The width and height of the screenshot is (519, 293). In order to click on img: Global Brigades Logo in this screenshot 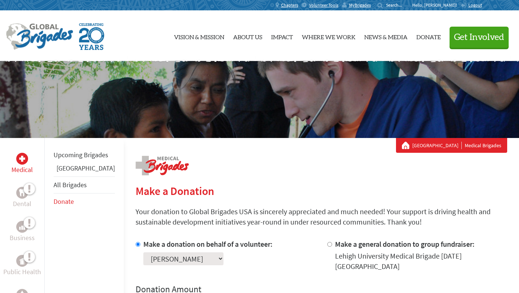, I will do `click(40, 37)`.